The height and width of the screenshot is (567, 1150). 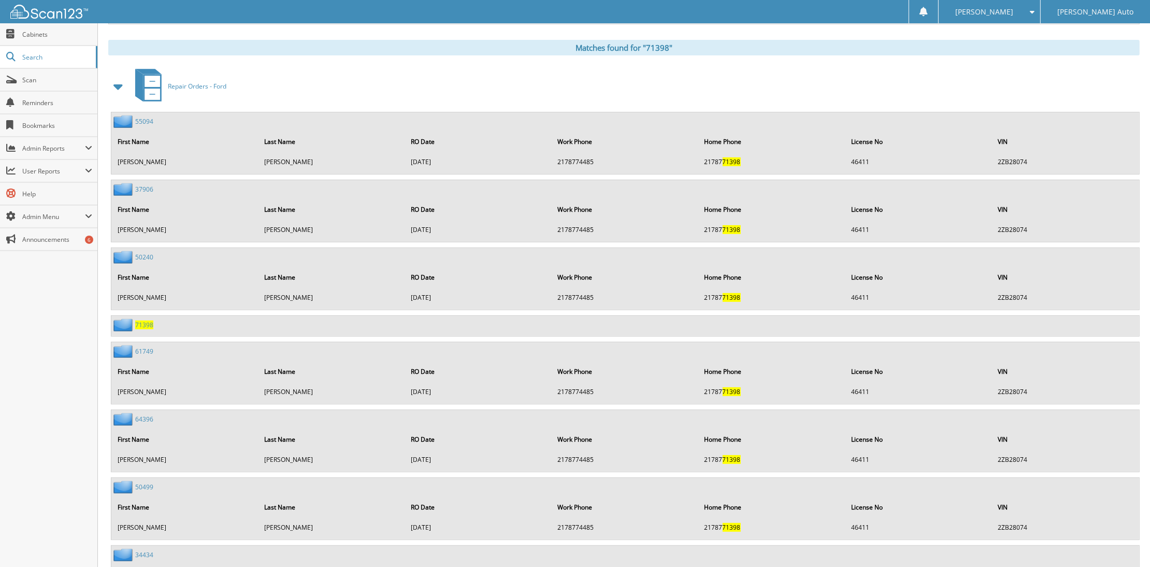 I want to click on span: Admin Menu, so click(x=53, y=217).